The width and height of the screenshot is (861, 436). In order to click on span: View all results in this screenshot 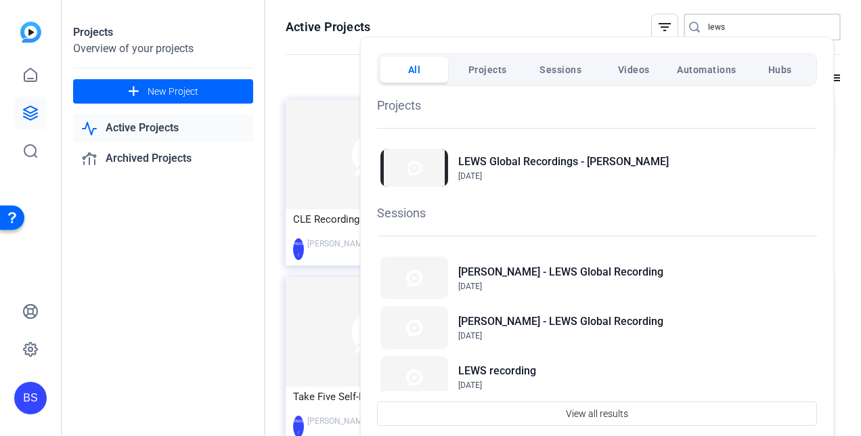, I will do `click(597, 414)`.